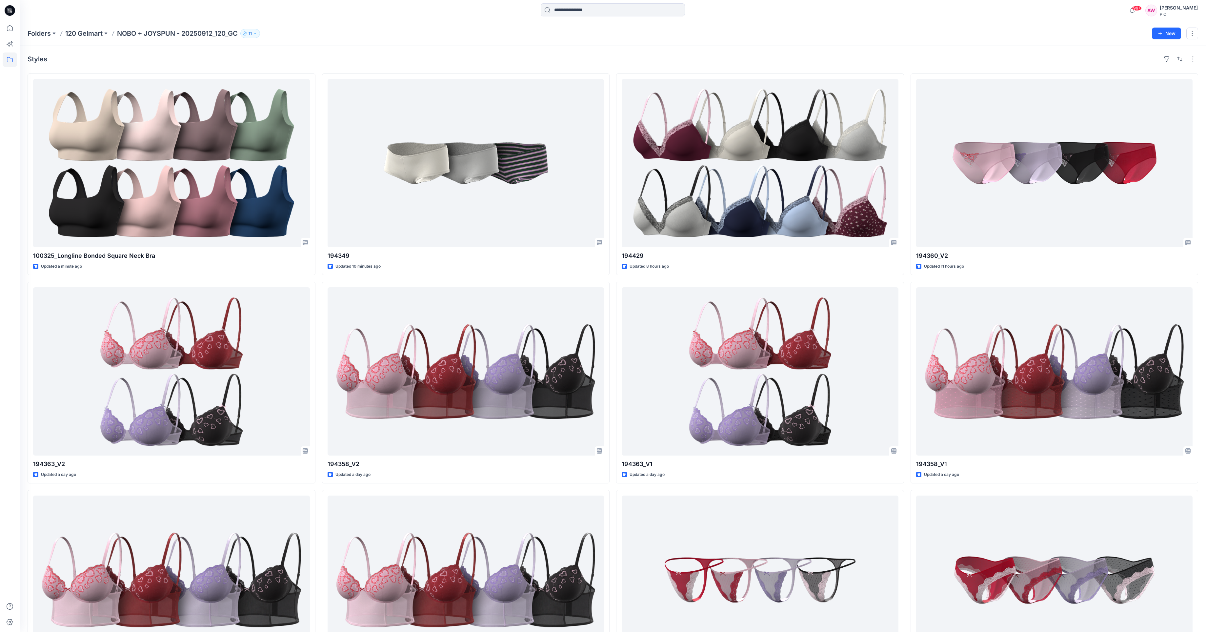 The width and height of the screenshot is (1206, 632). Describe the element at coordinates (1179, 14) in the screenshot. I see `div: PIC` at that location.